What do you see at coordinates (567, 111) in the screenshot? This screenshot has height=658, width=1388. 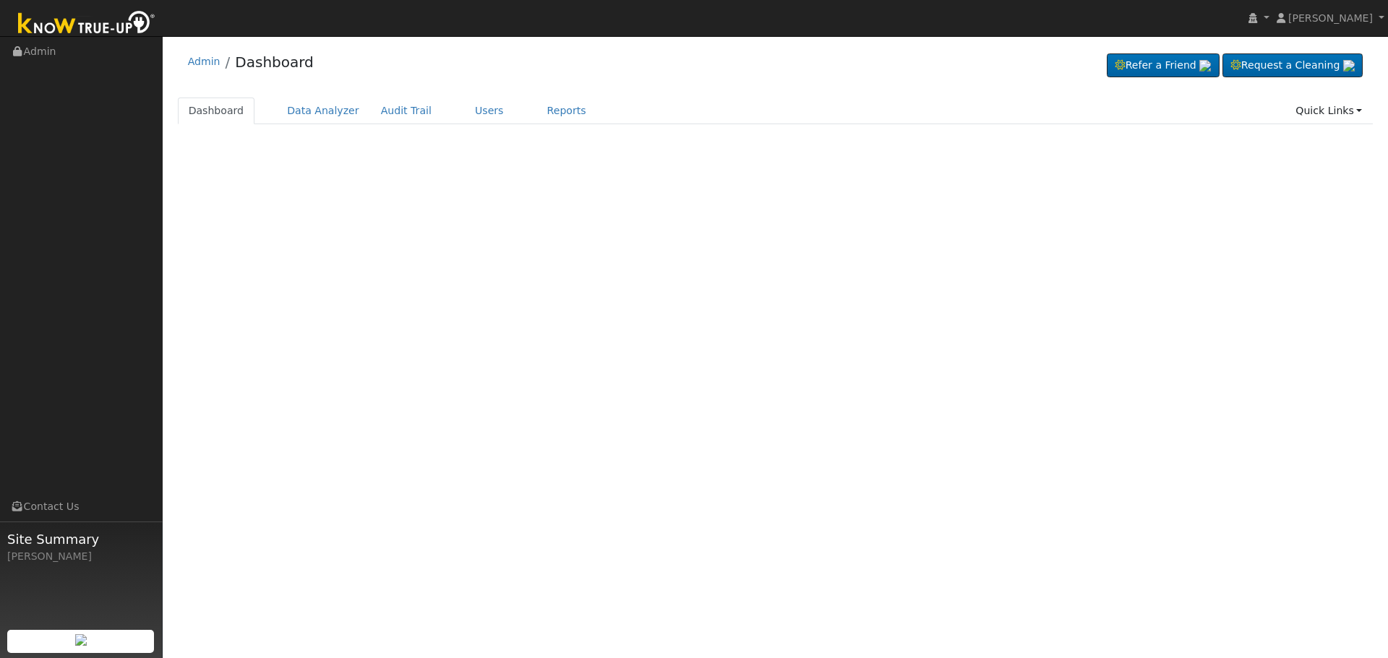 I see `a: Reports` at bounding box center [567, 111].